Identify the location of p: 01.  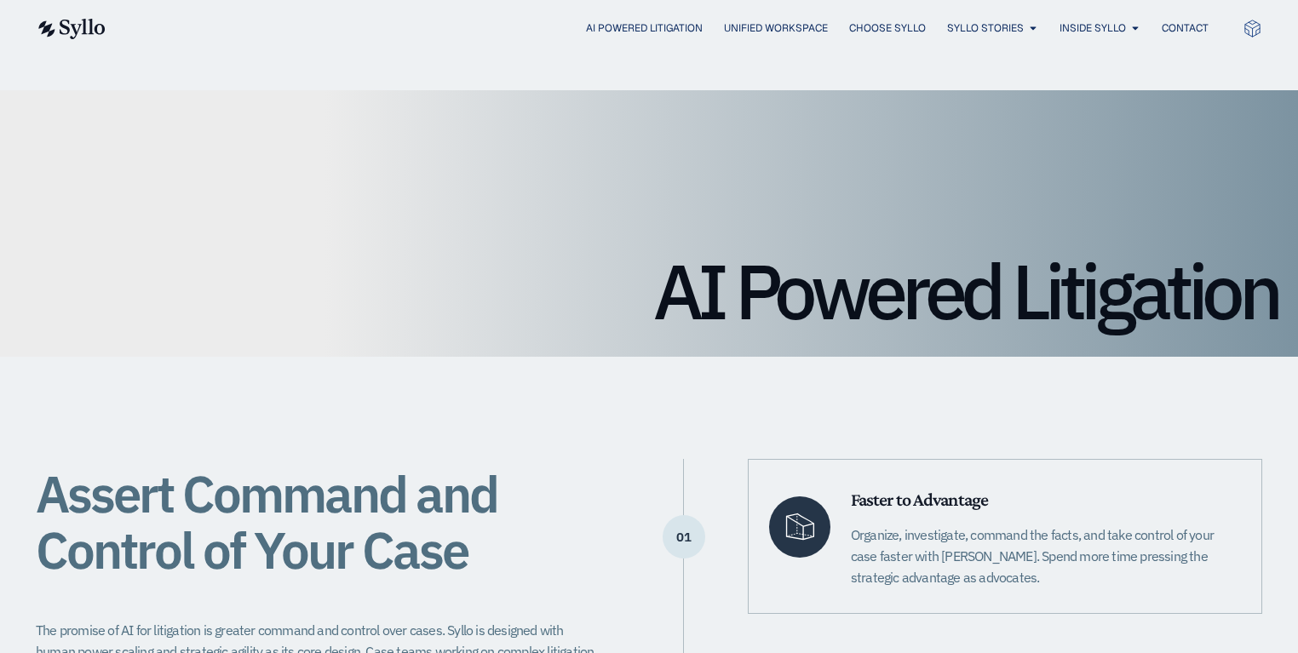
(684, 538).